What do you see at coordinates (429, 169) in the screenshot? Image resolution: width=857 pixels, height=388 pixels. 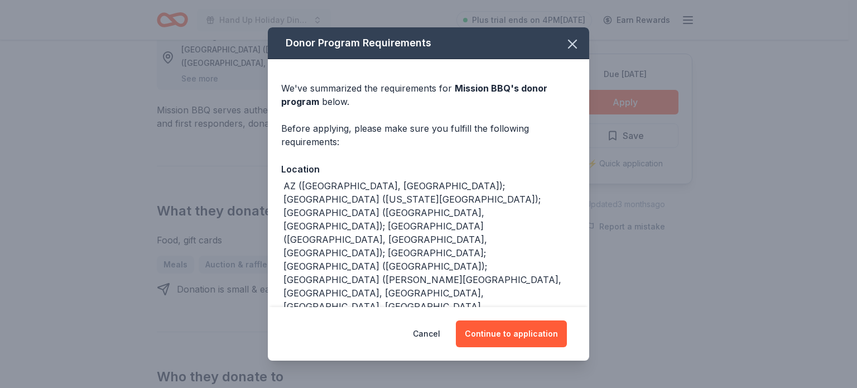 I see `div: Location` at bounding box center [429, 169].